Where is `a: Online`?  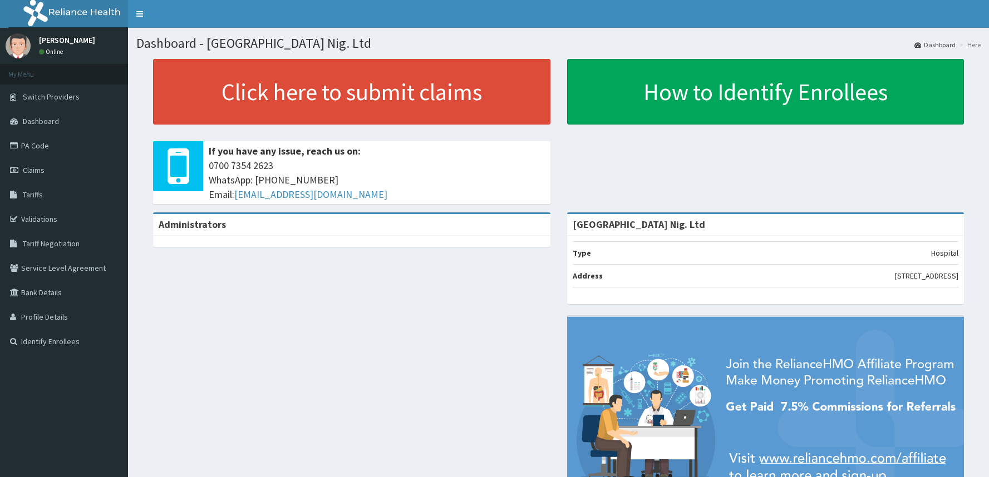
a: Online is located at coordinates (52, 52).